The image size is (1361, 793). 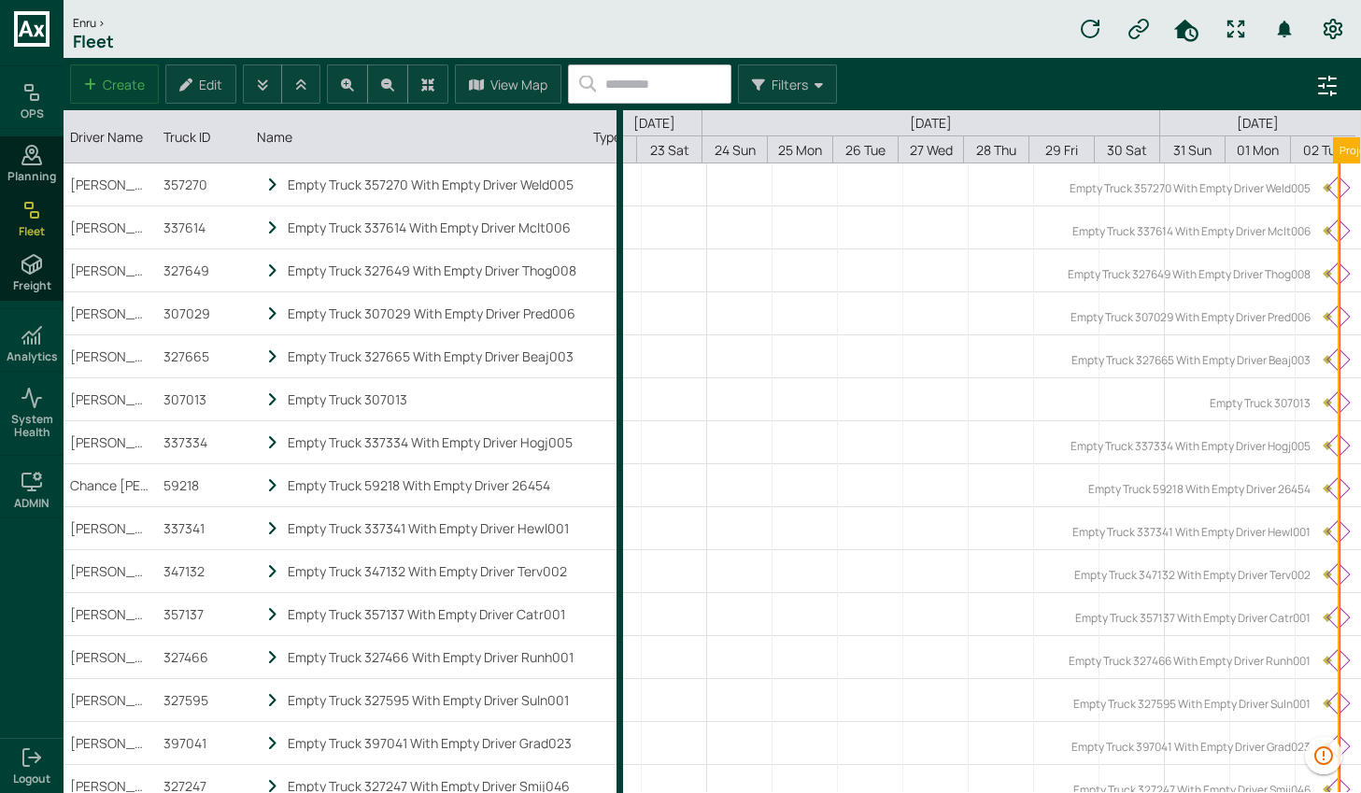 I want to click on div: Empty Truck 337341 With Empty Driver Hewl001, so click(x=433, y=528).